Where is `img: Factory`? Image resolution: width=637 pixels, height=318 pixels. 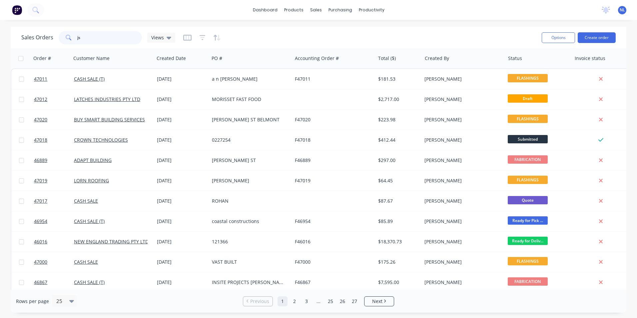 img: Factory is located at coordinates (17, 10).